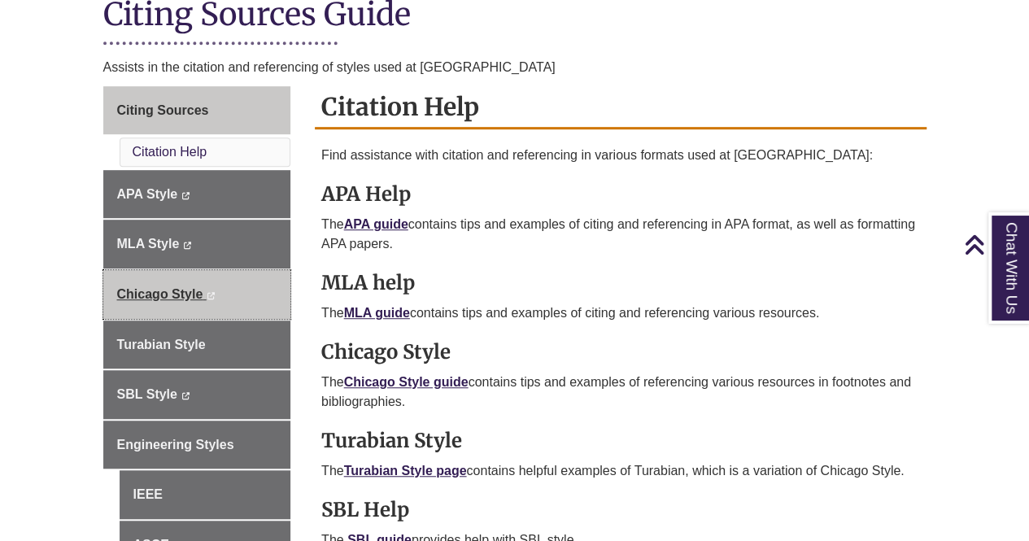 The height and width of the screenshot is (541, 1029). Describe the element at coordinates (197, 445) in the screenshot. I see `a: Engineering Styles` at that location.